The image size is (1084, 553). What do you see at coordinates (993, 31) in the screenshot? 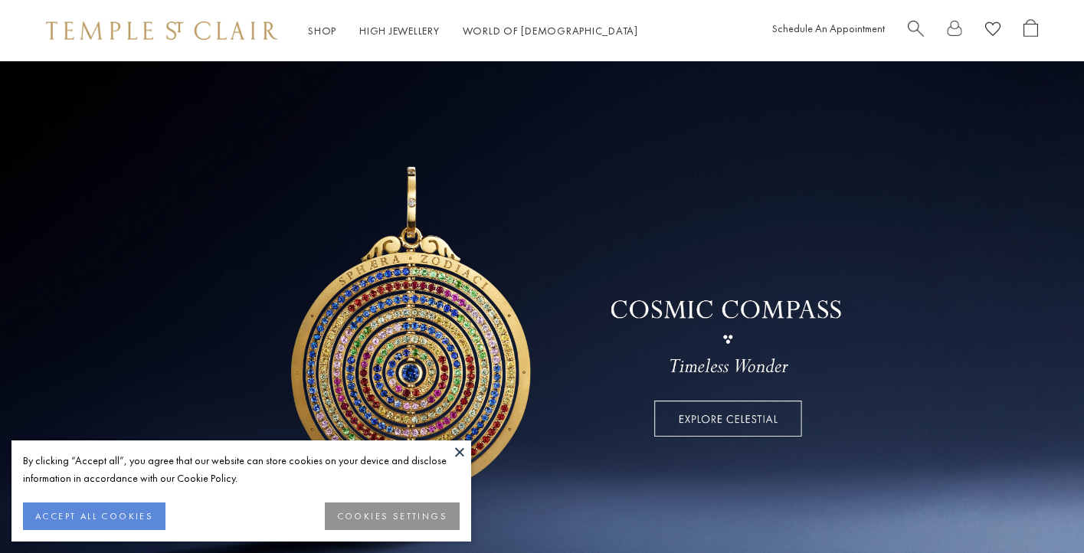
I see `a: View Wishlist` at bounding box center [993, 31].